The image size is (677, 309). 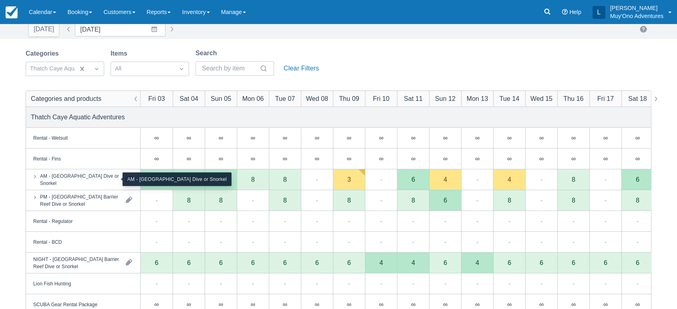 I want to click on div: Rental - BCD, so click(x=47, y=242).